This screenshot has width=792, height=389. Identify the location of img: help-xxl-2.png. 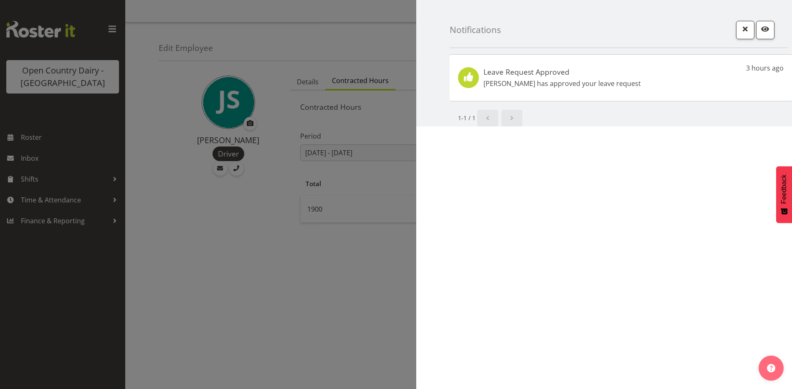
(771, 368).